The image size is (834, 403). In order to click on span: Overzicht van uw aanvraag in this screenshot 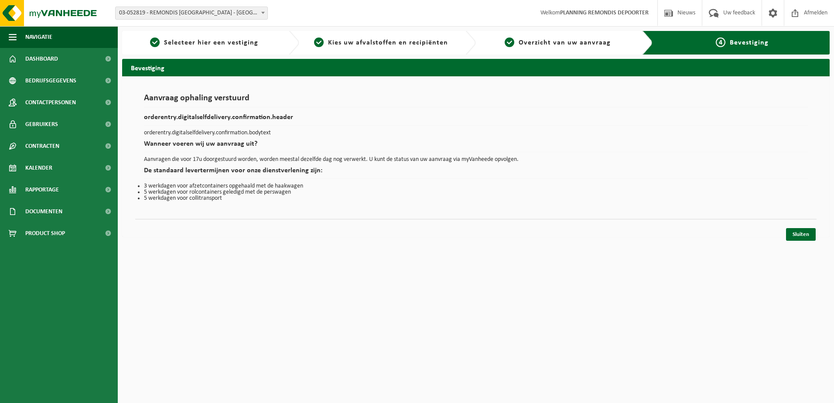, I will do `click(564, 43)`.